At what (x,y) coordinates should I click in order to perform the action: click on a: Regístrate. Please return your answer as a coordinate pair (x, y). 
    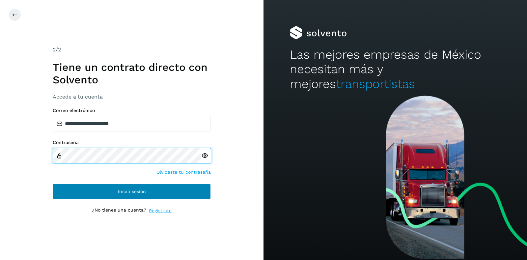
    Looking at the image, I should click on (160, 210).